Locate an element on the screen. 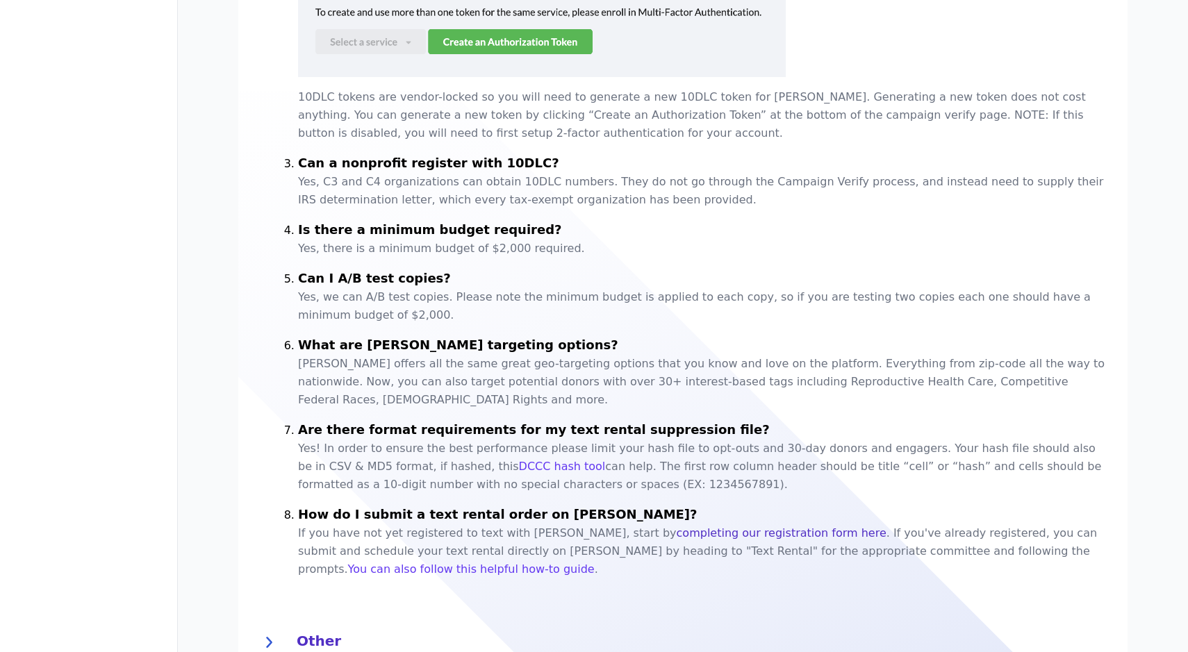 The width and height of the screenshot is (1188, 652). p: Yes! In order to ensure the best performance please limit your hash file to opt-outs and 30-day d... is located at coordinates (704, 467).